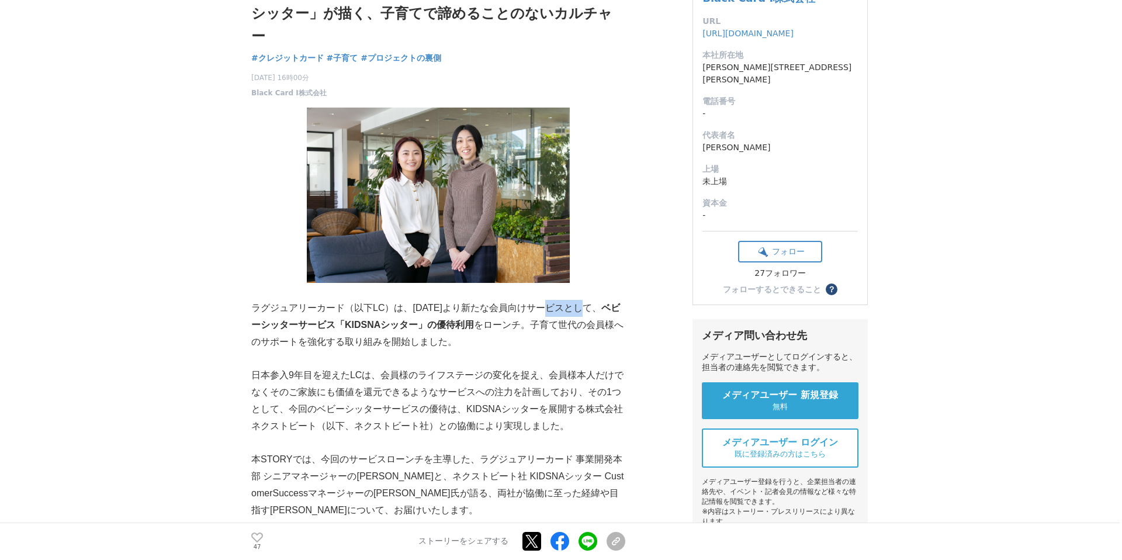  I want to click on span: #クレジットカード, so click(288, 58).